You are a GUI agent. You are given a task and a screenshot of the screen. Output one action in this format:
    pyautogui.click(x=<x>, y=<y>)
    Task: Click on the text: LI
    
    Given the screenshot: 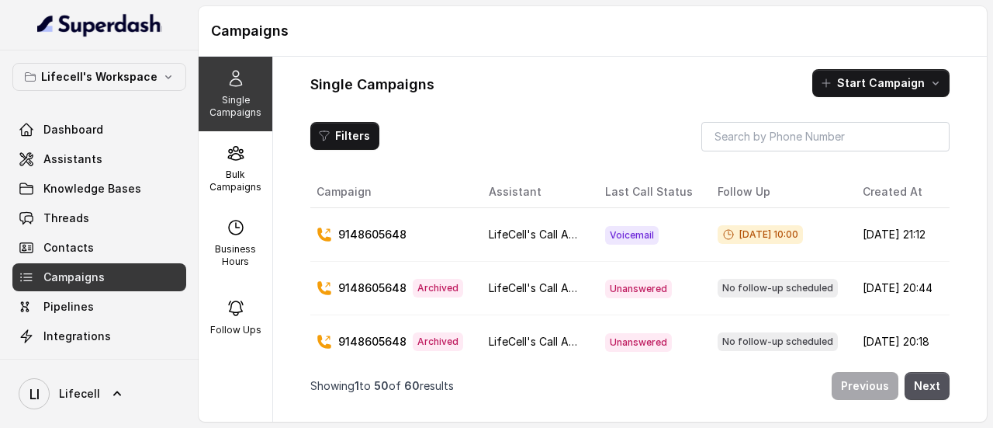 What is the action you would take?
    pyautogui.click(x=34, y=393)
    